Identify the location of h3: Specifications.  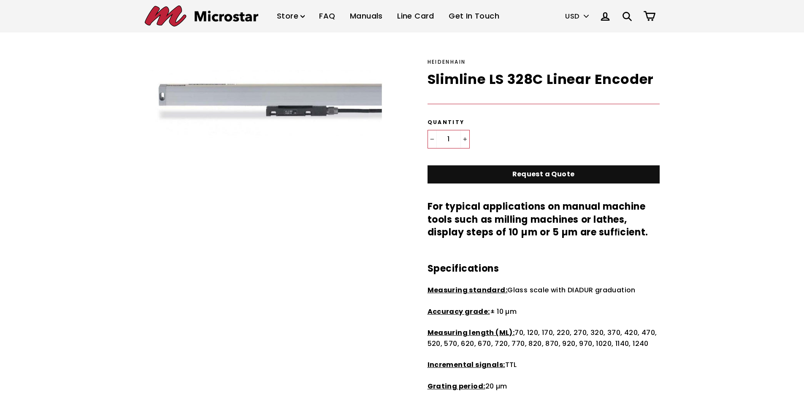
(544, 269).